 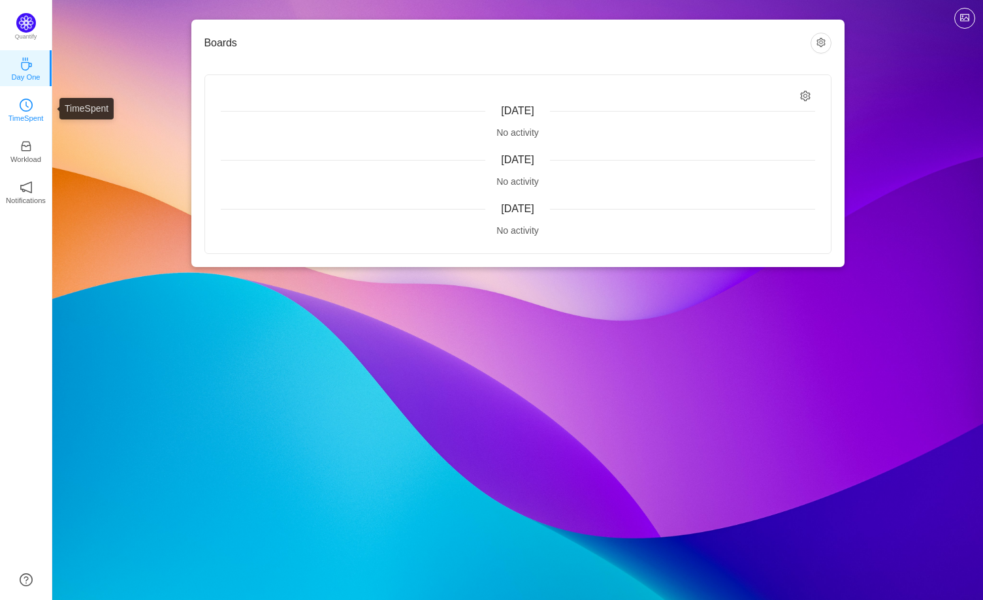 What do you see at coordinates (821, 43) in the screenshot?
I see `button: icon: setting` at bounding box center [821, 43].